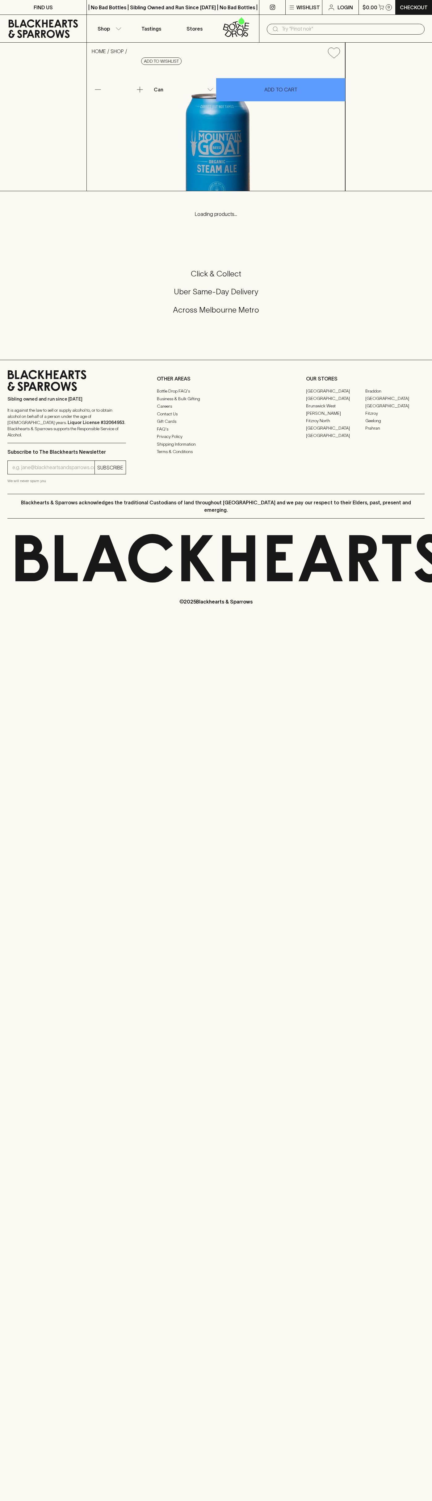 This screenshot has width=432, height=1501. What do you see at coordinates (151, 29) in the screenshot?
I see `p: Tastings` at bounding box center [151, 29].